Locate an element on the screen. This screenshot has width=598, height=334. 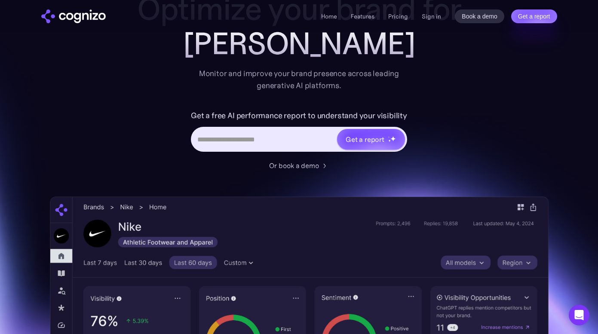
a: Sign in is located at coordinates (431, 16).